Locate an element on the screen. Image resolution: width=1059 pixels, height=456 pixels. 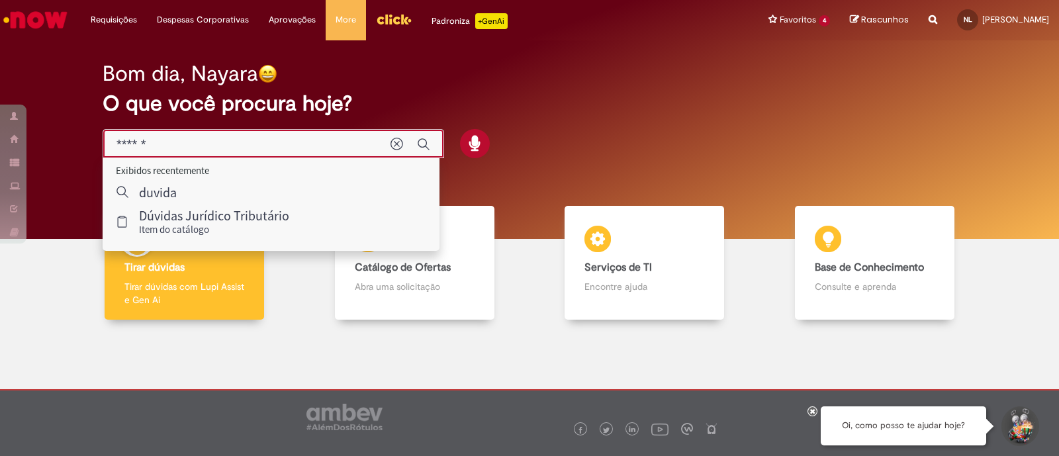
img: logo_footer_naosei.png is located at coordinates (711, 429).